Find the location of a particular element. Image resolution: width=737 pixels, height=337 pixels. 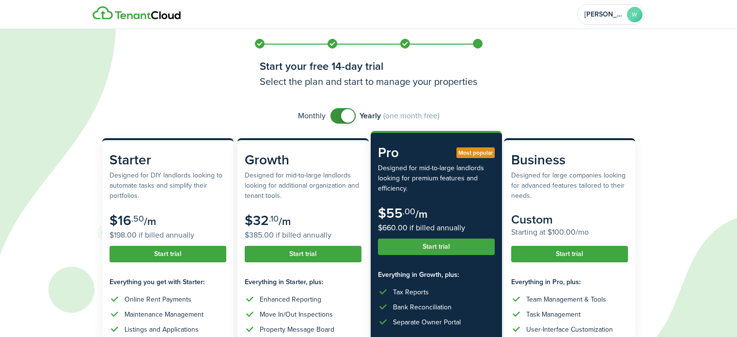

div: Listings and Applications is located at coordinates (161, 329).